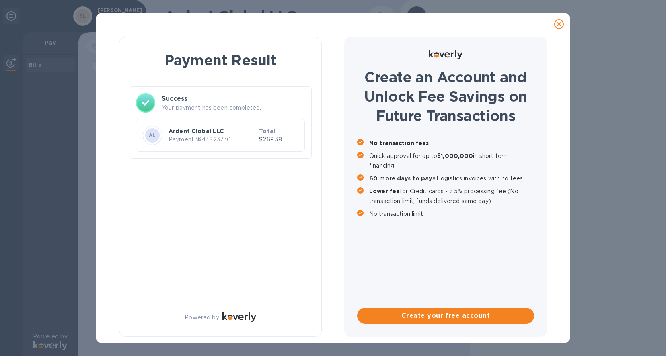 This screenshot has height=356, width=666. I want to click on b: $1,000,000, so click(455, 156).